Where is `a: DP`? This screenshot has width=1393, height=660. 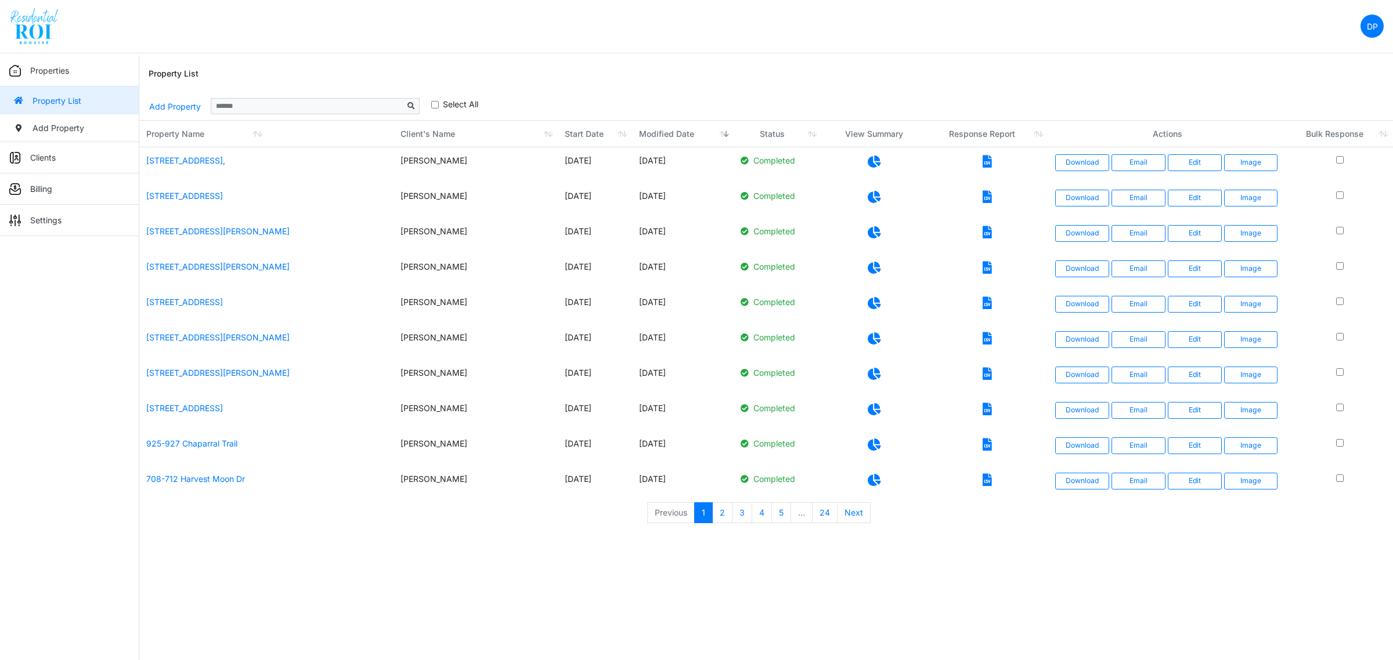
a: DP is located at coordinates (1372, 26).